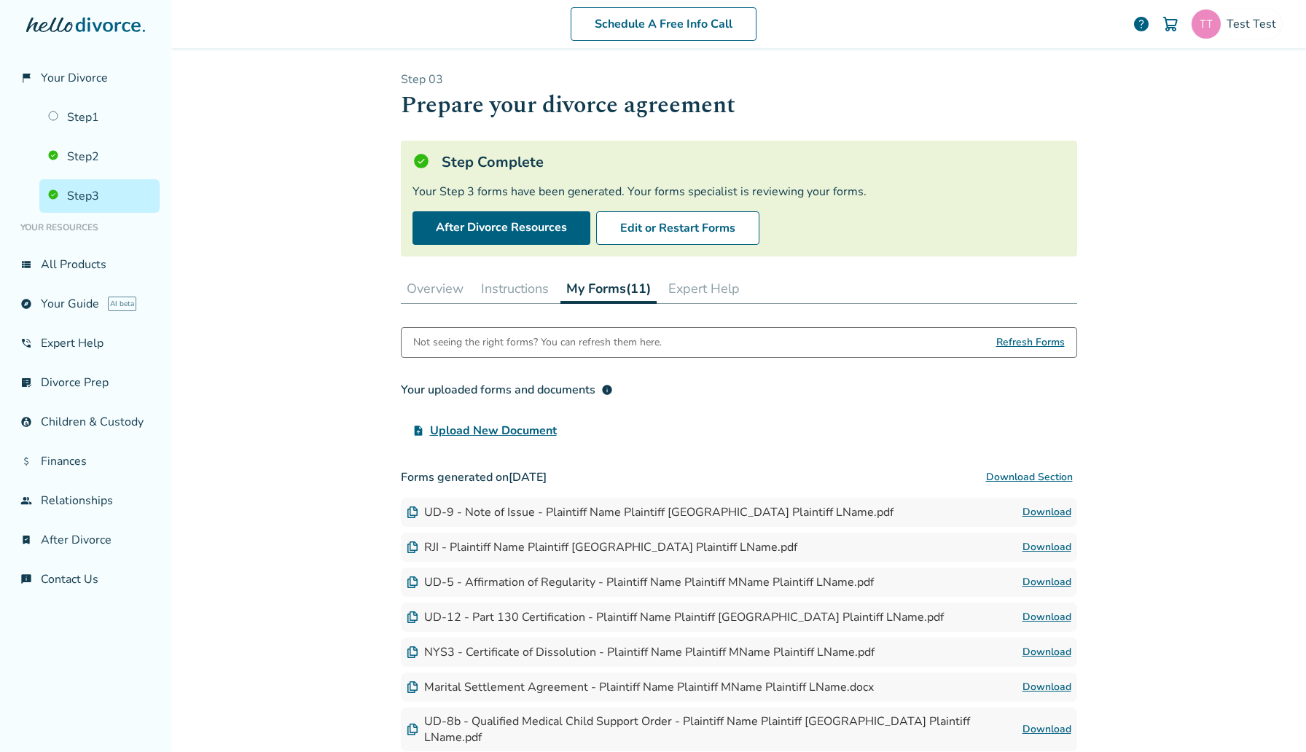 Image resolution: width=1306 pixels, height=752 pixels. Describe the element at coordinates (26, 304) in the screenshot. I see `span: explore` at that location.